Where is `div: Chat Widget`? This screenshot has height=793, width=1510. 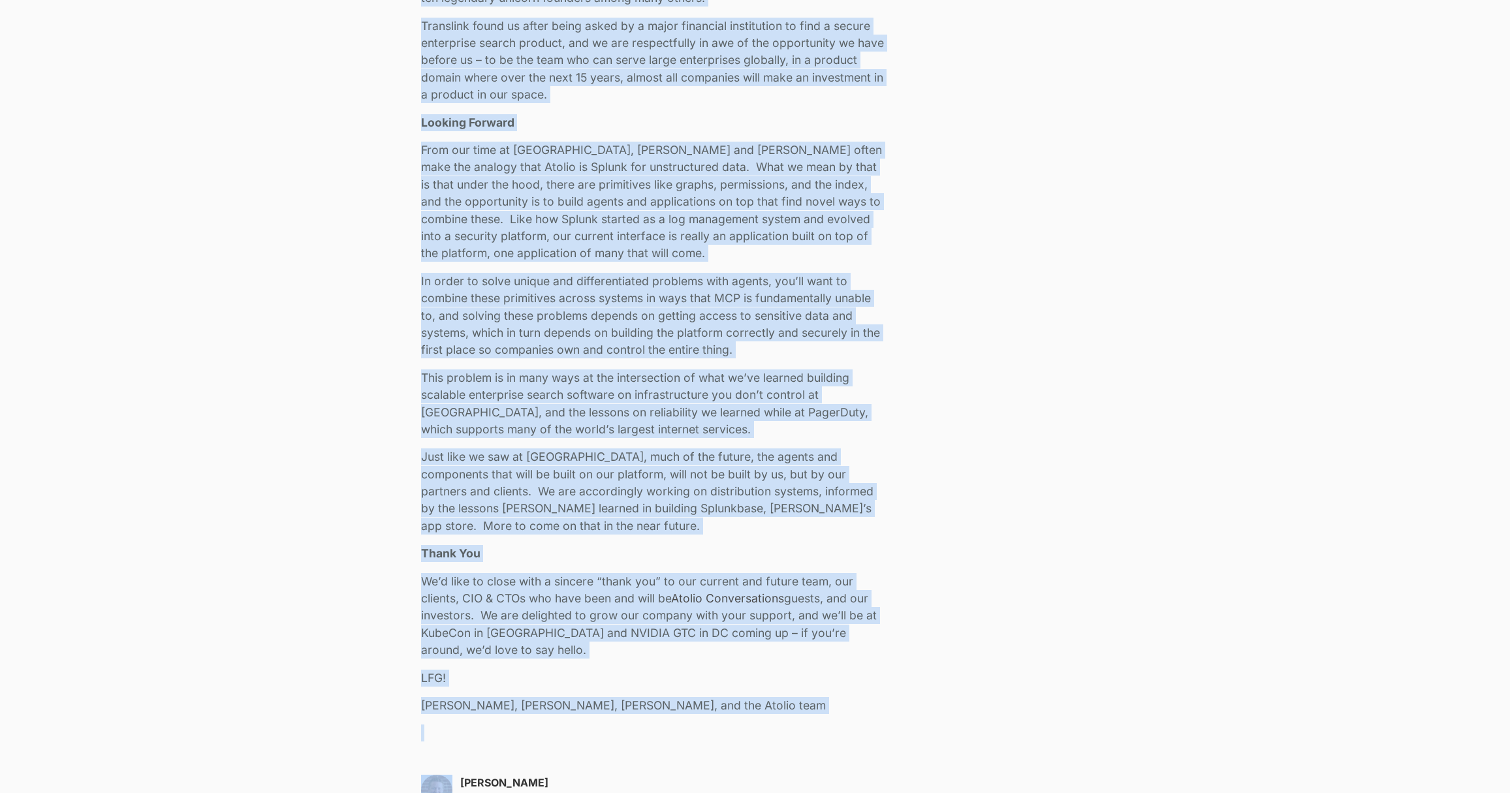 div: Chat Widget is located at coordinates (1478, 762).